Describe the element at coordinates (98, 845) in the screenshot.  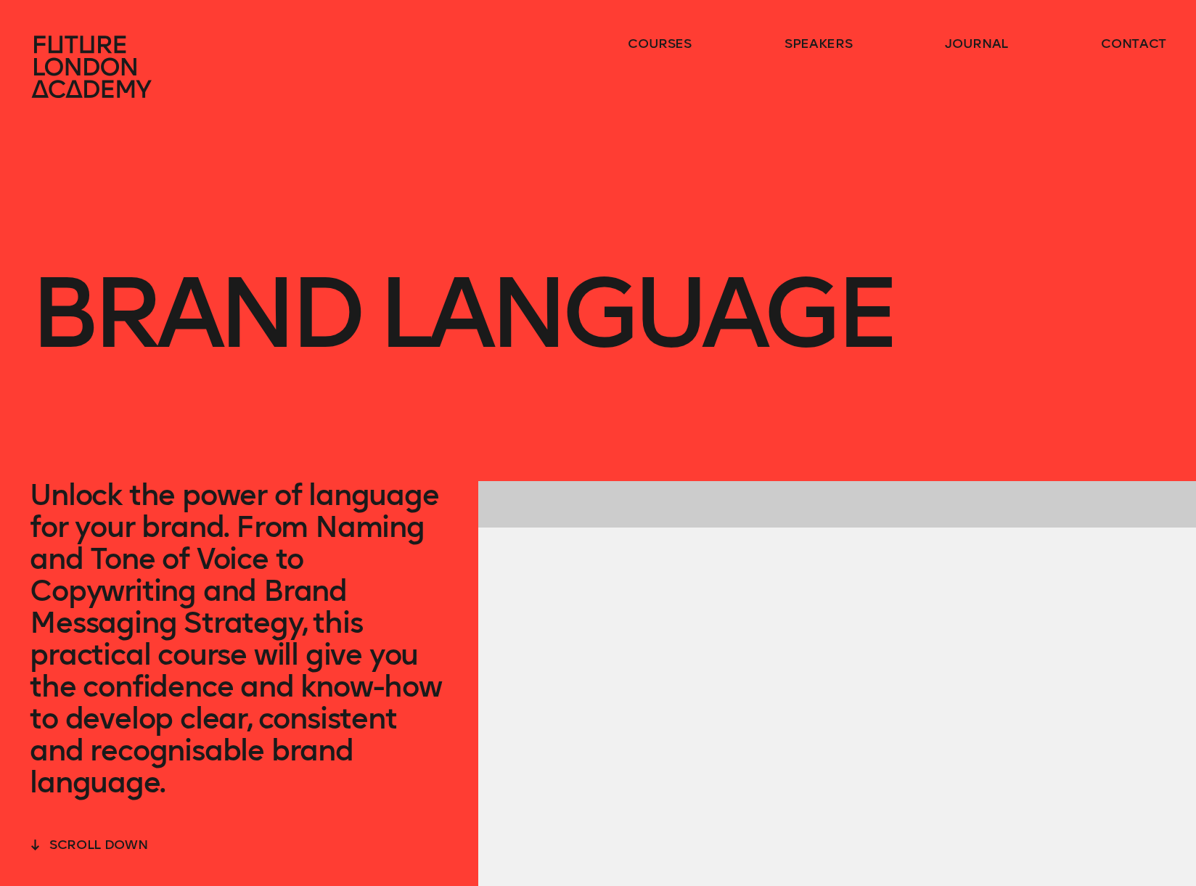
I see `span: scroll down` at that location.